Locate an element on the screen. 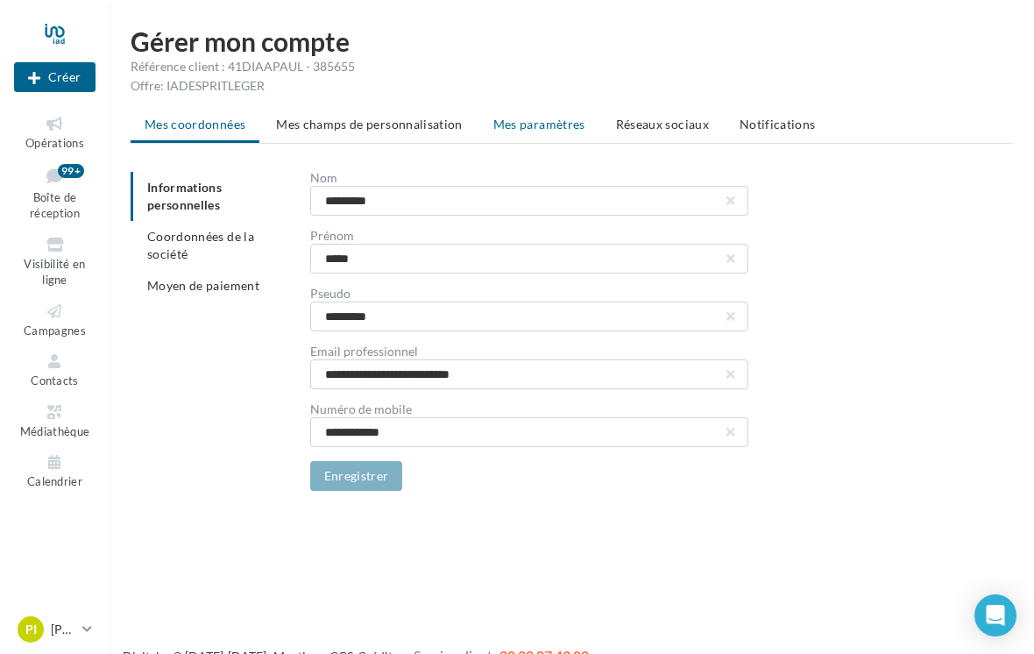 The height and width of the screenshot is (654, 1034). div: Nom is located at coordinates (529, 178).